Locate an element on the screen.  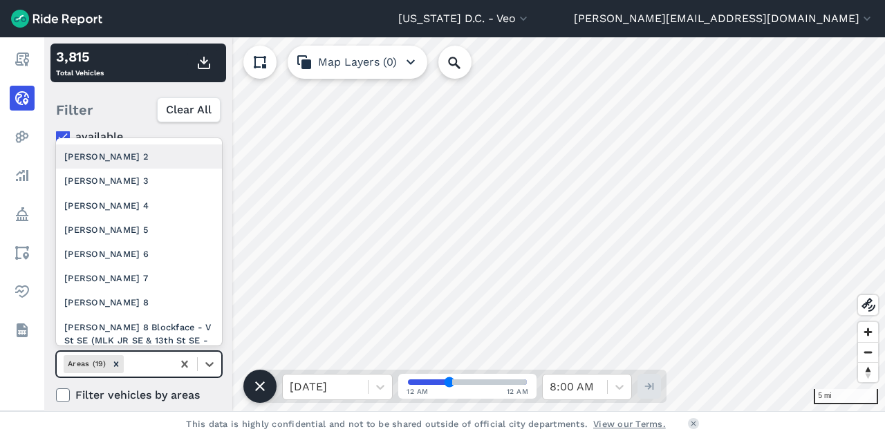
input: Search Location or Vehicles is located at coordinates (466, 62).